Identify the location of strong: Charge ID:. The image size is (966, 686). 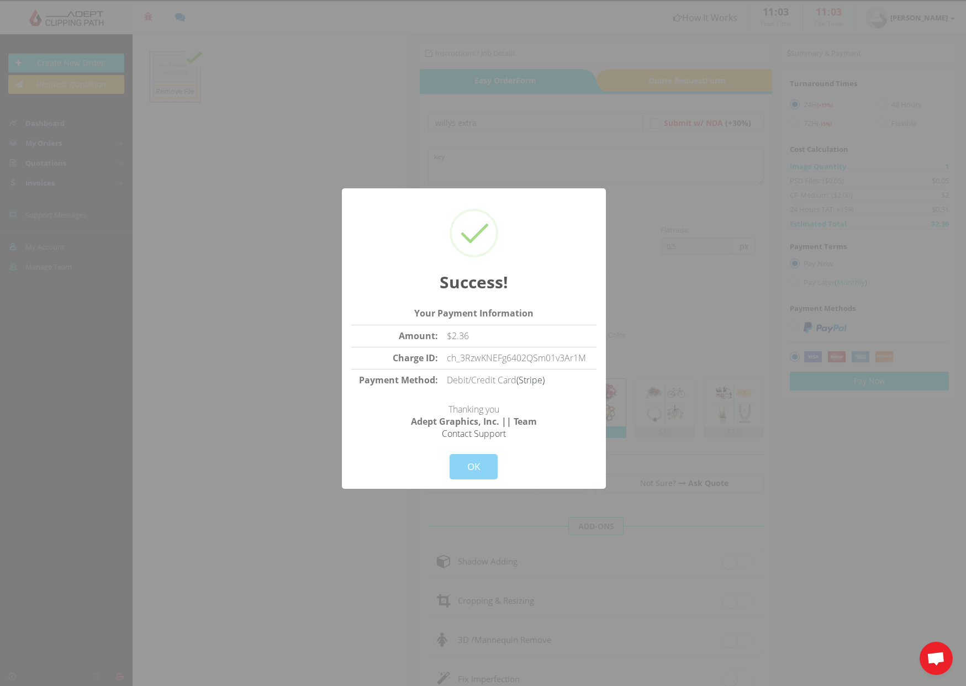
(416, 358).